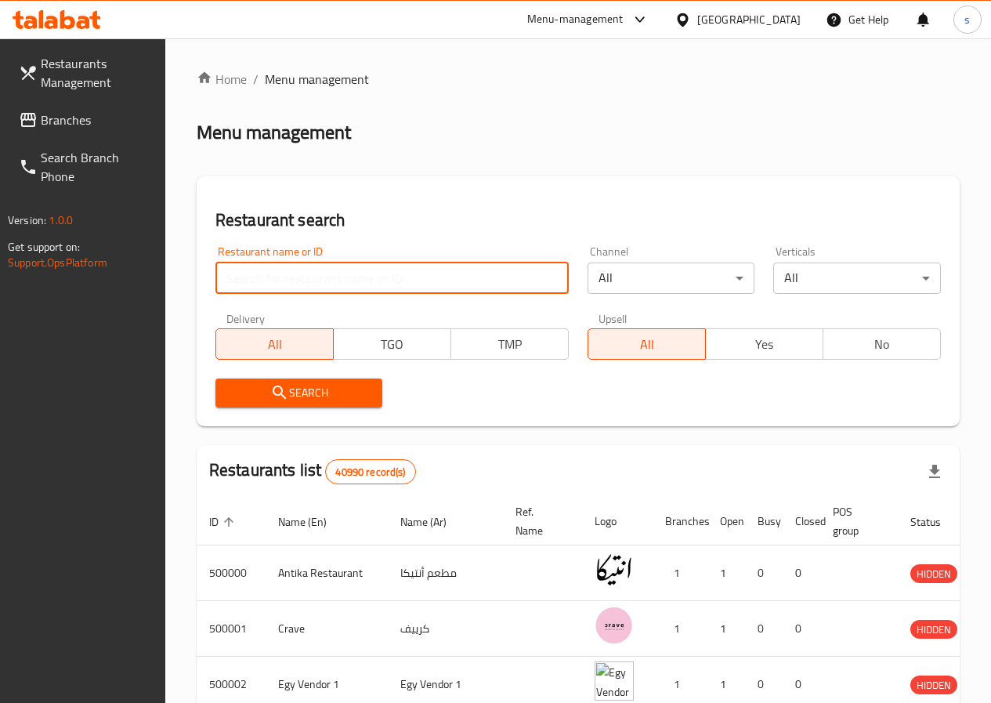  What do you see at coordinates (44, 247) in the screenshot?
I see `span: Get support on:` at bounding box center [44, 247].